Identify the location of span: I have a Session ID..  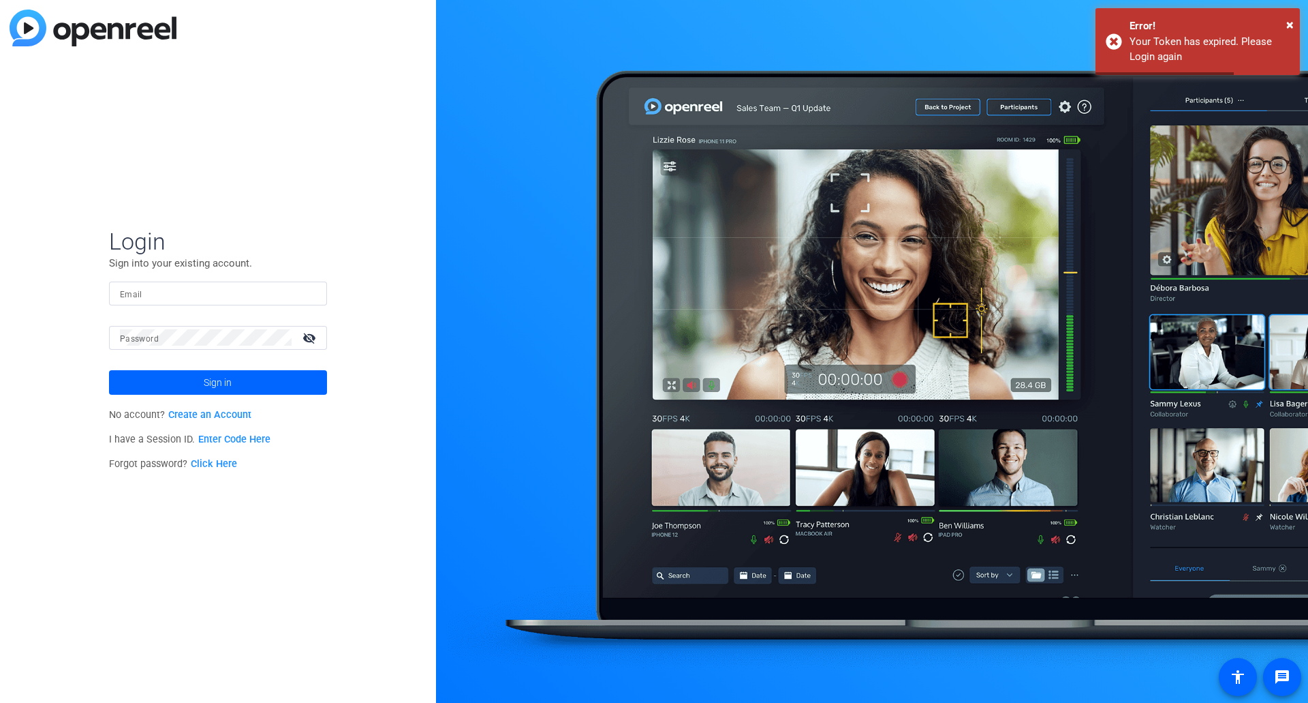
(189, 439).